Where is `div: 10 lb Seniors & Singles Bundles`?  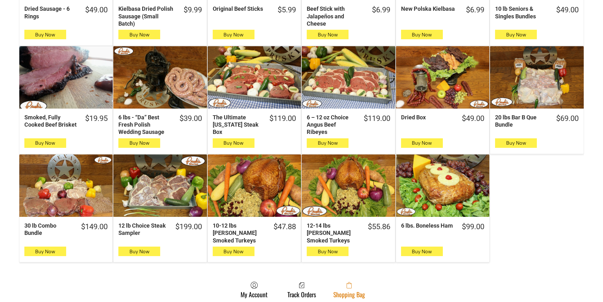 div: 10 lb Seniors & Singles Bundles is located at coordinates (521, 12).